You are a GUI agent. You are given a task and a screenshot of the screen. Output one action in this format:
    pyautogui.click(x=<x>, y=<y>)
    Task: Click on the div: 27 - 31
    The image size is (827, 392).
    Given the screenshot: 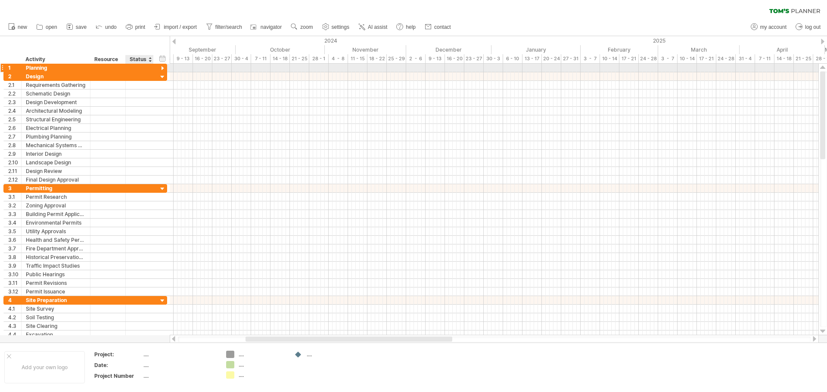 What is the action you would take?
    pyautogui.click(x=571, y=59)
    